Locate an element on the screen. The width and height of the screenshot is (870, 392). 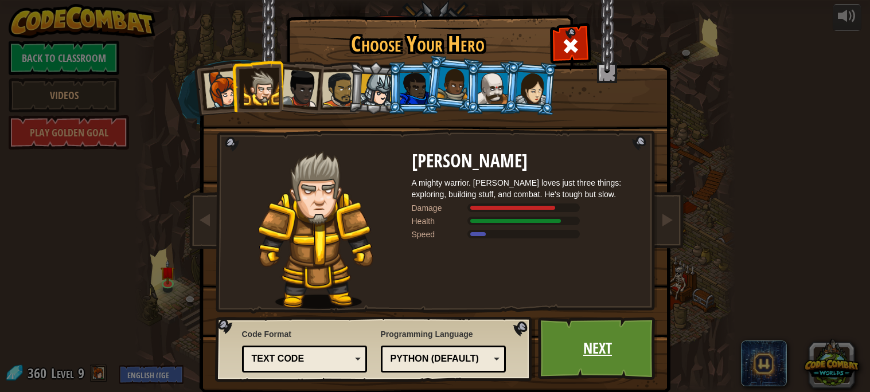
div: Health is located at coordinates (440, 221).